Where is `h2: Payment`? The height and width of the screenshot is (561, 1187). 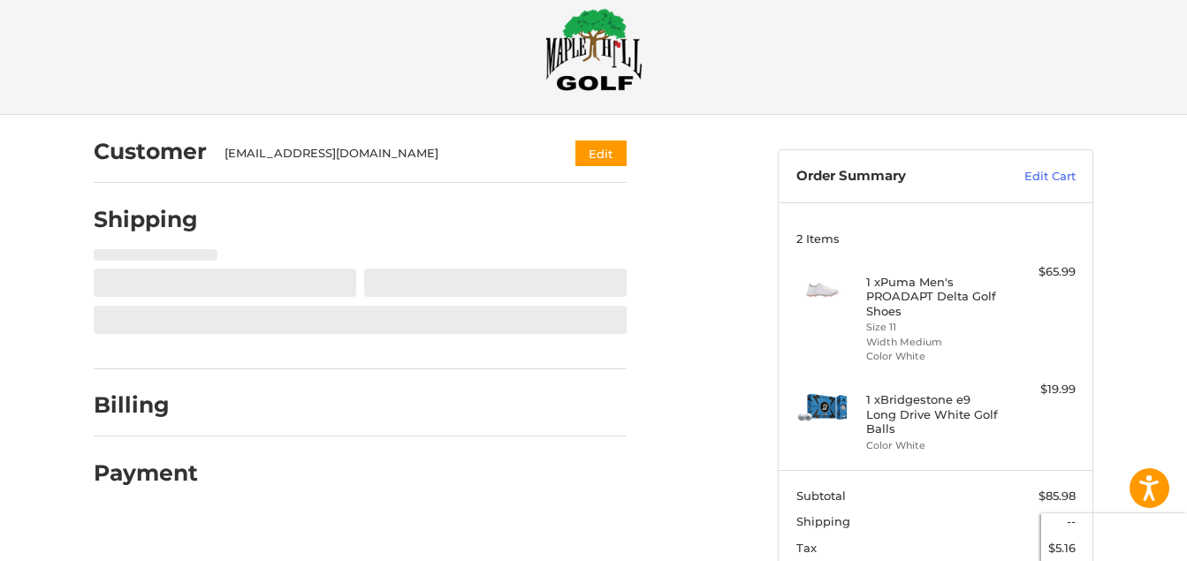 h2: Payment is located at coordinates (146, 473).